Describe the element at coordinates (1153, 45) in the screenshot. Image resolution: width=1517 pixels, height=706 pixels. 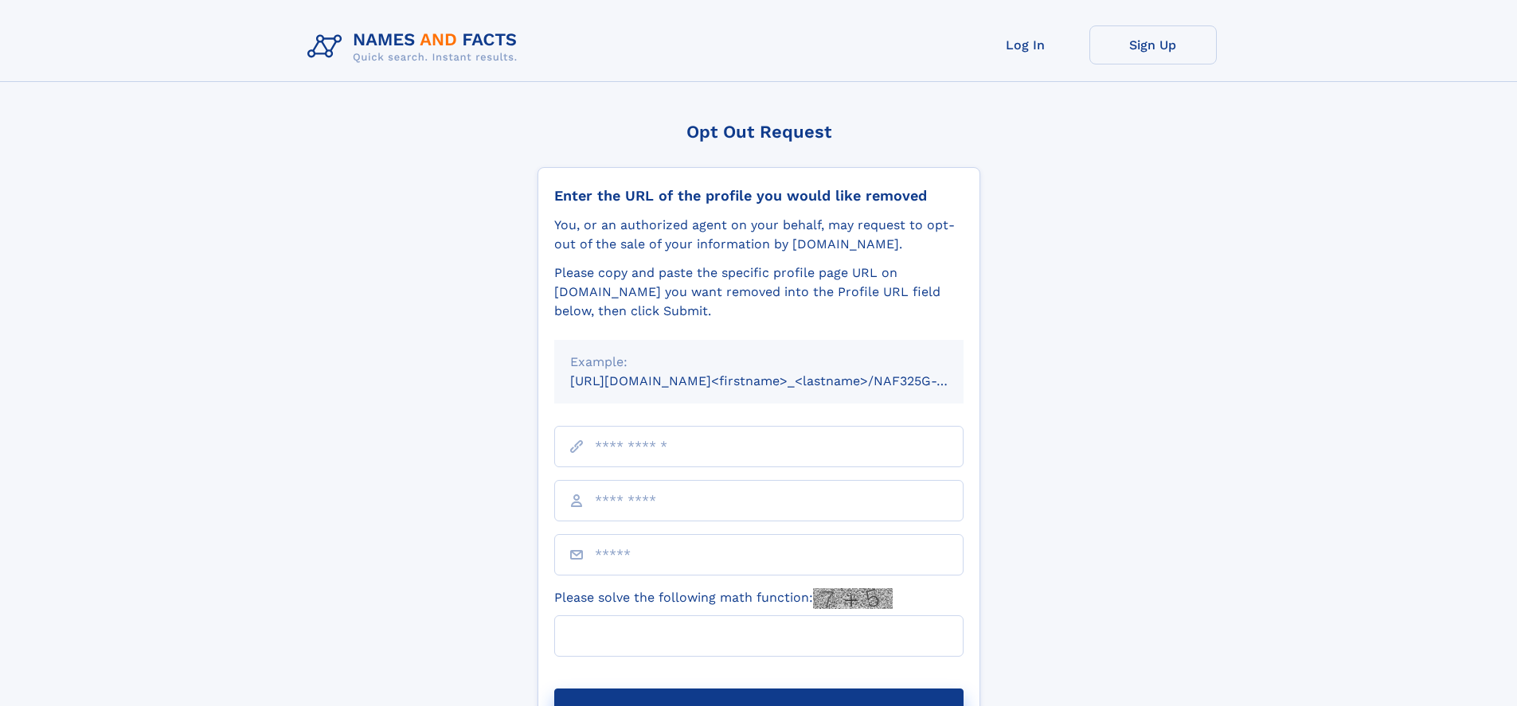
I see `a: Sign Up` at that location.